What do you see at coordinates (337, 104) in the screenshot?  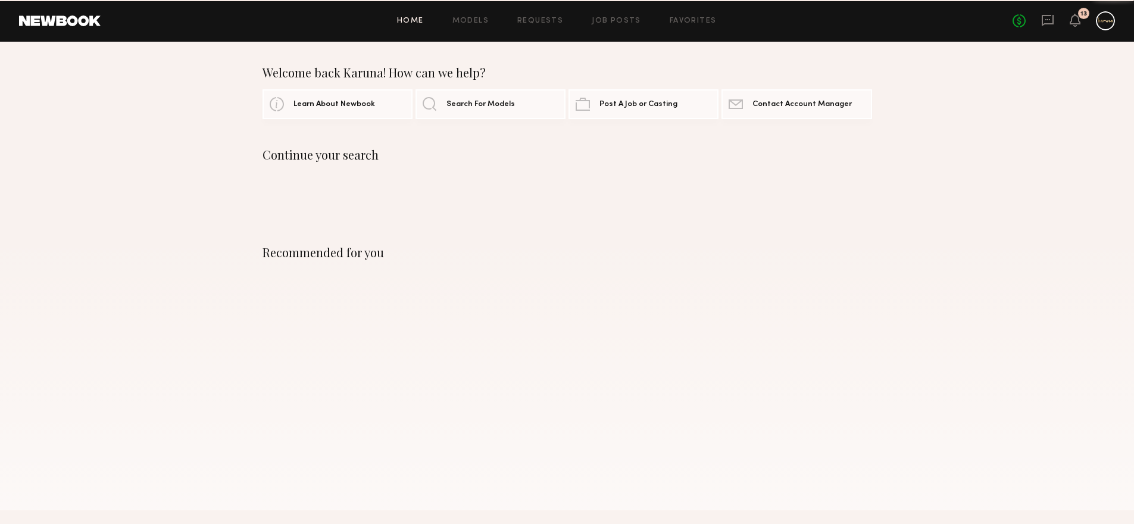 I see `a: Learn About Newbook` at bounding box center [337, 104].